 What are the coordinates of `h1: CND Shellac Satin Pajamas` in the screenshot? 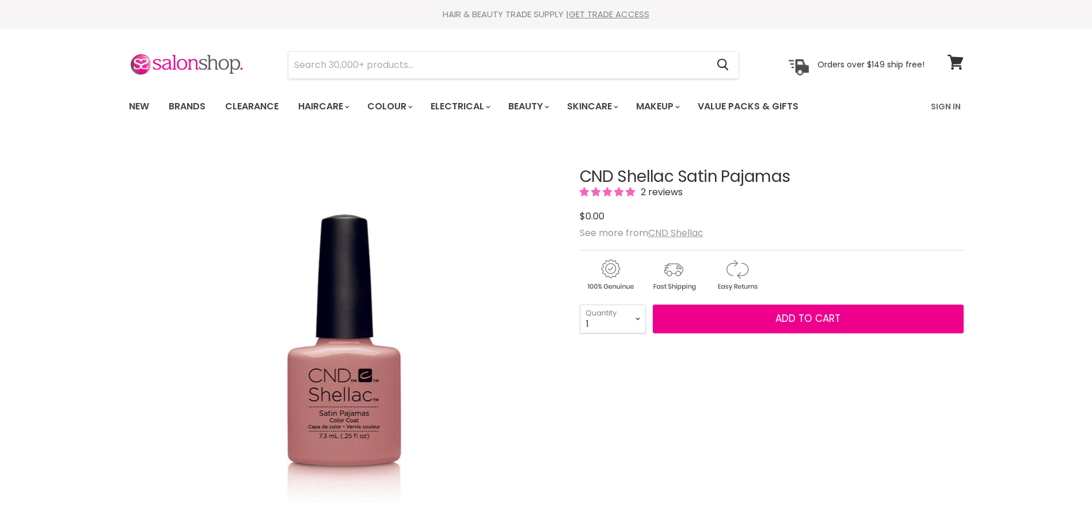 It's located at (771, 177).